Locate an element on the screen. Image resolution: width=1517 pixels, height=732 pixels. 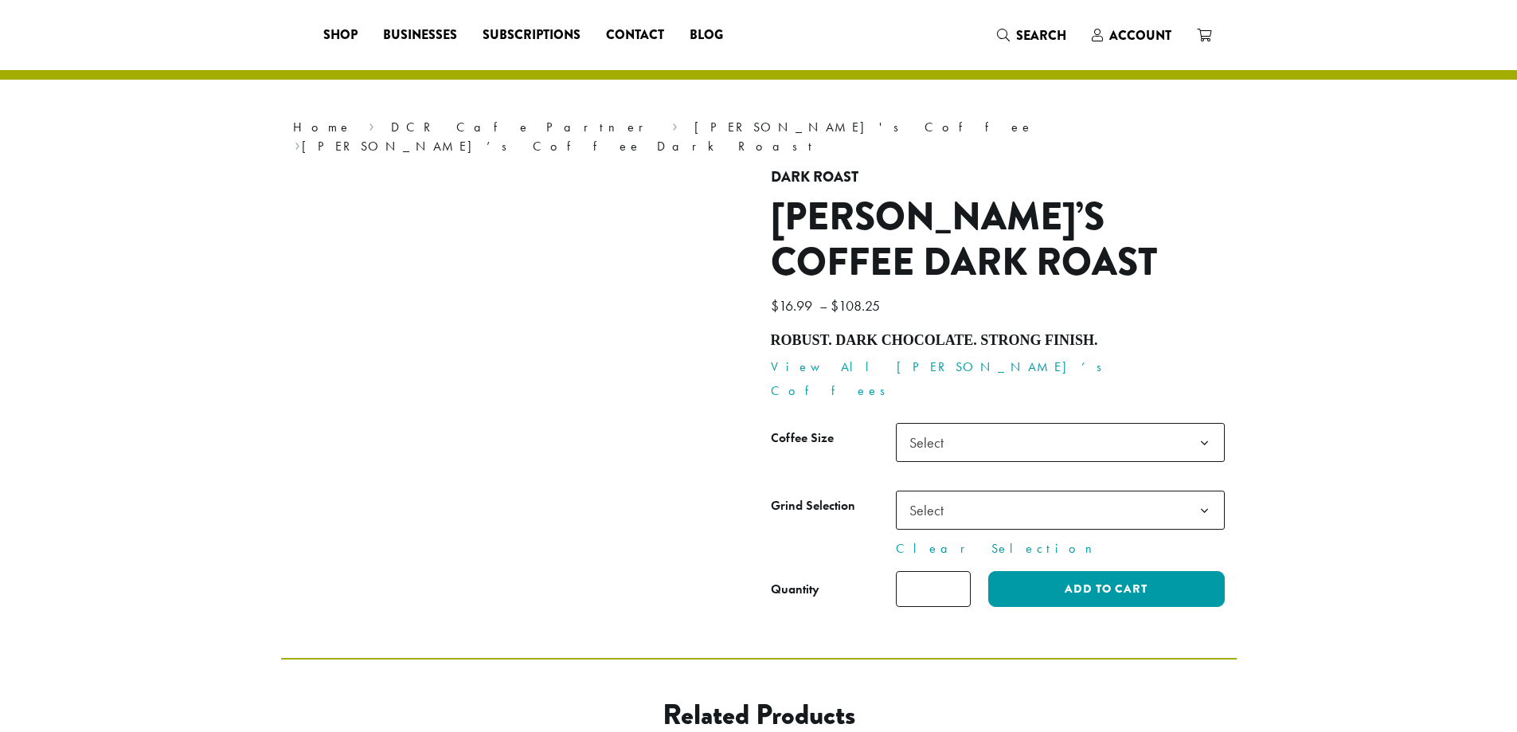
h2: Related products is located at coordinates (759, 714).